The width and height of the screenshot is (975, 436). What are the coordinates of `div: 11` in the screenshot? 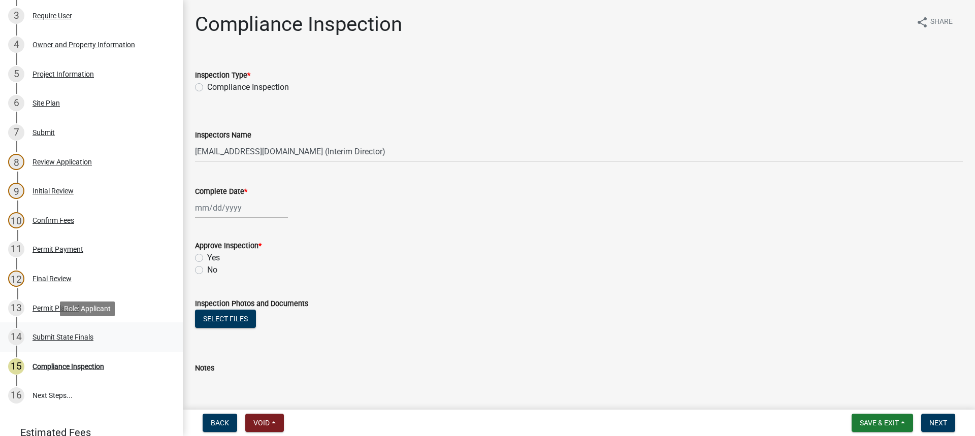 It's located at (16, 249).